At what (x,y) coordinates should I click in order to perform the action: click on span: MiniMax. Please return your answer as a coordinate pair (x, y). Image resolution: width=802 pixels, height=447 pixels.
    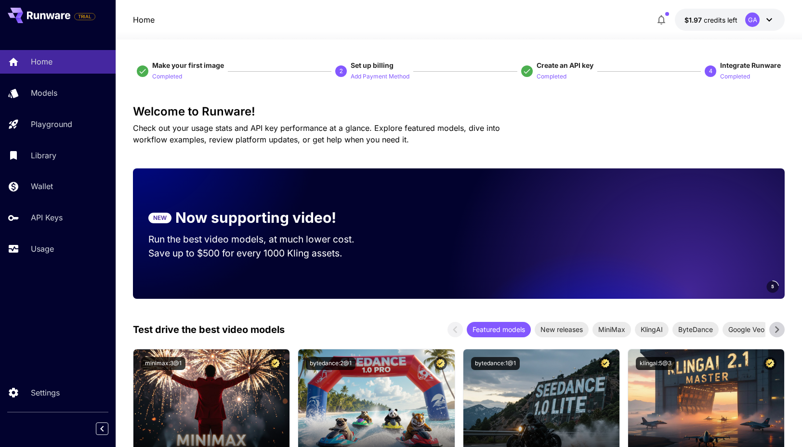
    Looking at the image, I should click on (612, 329).